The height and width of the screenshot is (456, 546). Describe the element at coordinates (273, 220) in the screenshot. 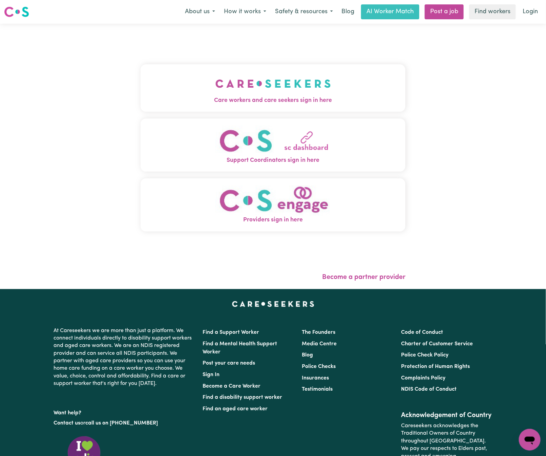

I see `span: Providers sign in here` at that location.